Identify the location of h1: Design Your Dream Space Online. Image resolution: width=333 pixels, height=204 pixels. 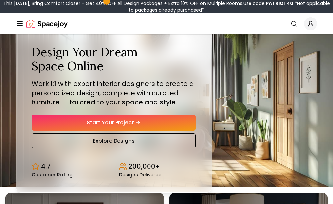
(114, 59).